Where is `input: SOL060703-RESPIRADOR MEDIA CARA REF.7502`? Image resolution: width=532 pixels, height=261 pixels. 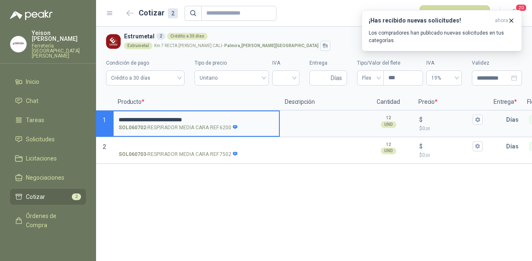 input: SOL060703-RESPIRADOR MEDIA CARA REF.7502 is located at coordinates (196, 147).